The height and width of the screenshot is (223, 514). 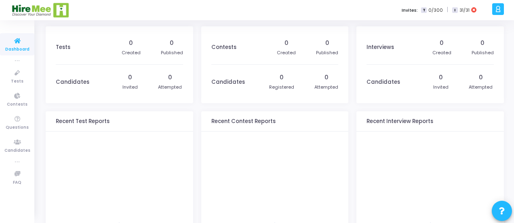 What do you see at coordinates (224, 47) in the screenshot?
I see `h3: Contests` at bounding box center [224, 47].